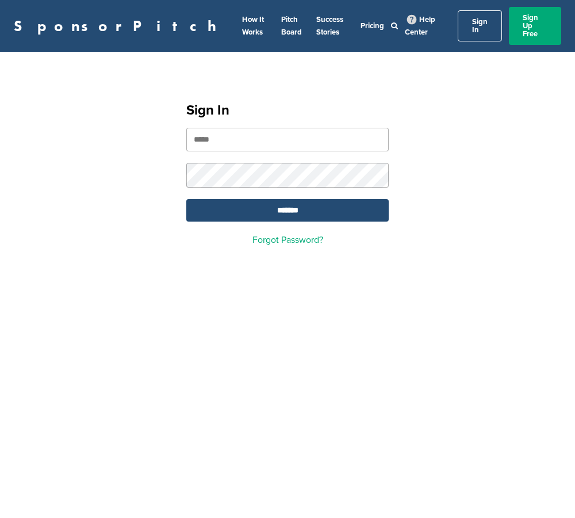 The width and height of the screenshot is (575, 518). Describe the element at coordinates (288, 110) in the screenshot. I see `h1: Sign In` at that location.